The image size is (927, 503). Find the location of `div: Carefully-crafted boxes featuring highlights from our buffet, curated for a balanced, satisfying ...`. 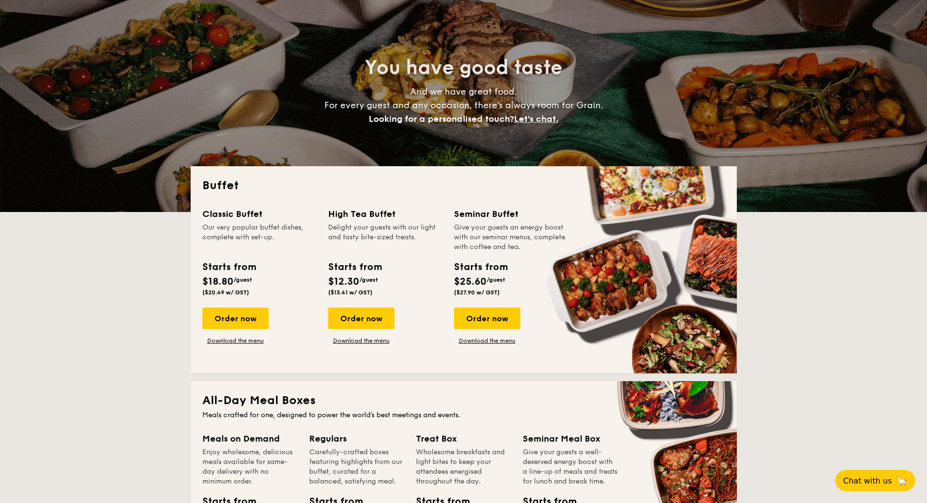

div: Carefully-crafted boxes featuring highlights from our buffet, curated for a balanced, satisfying ... is located at coordinates (356, 467).